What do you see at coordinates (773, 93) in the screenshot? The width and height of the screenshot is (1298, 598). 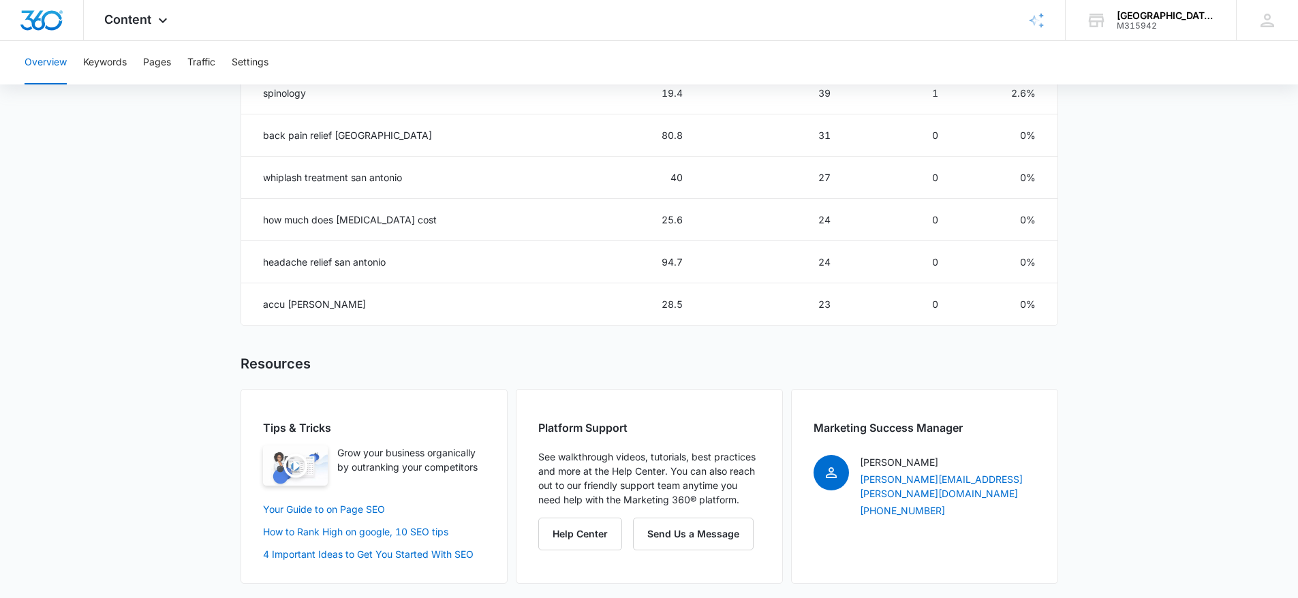 I see `td: 39` at bounding box center [773, 93].